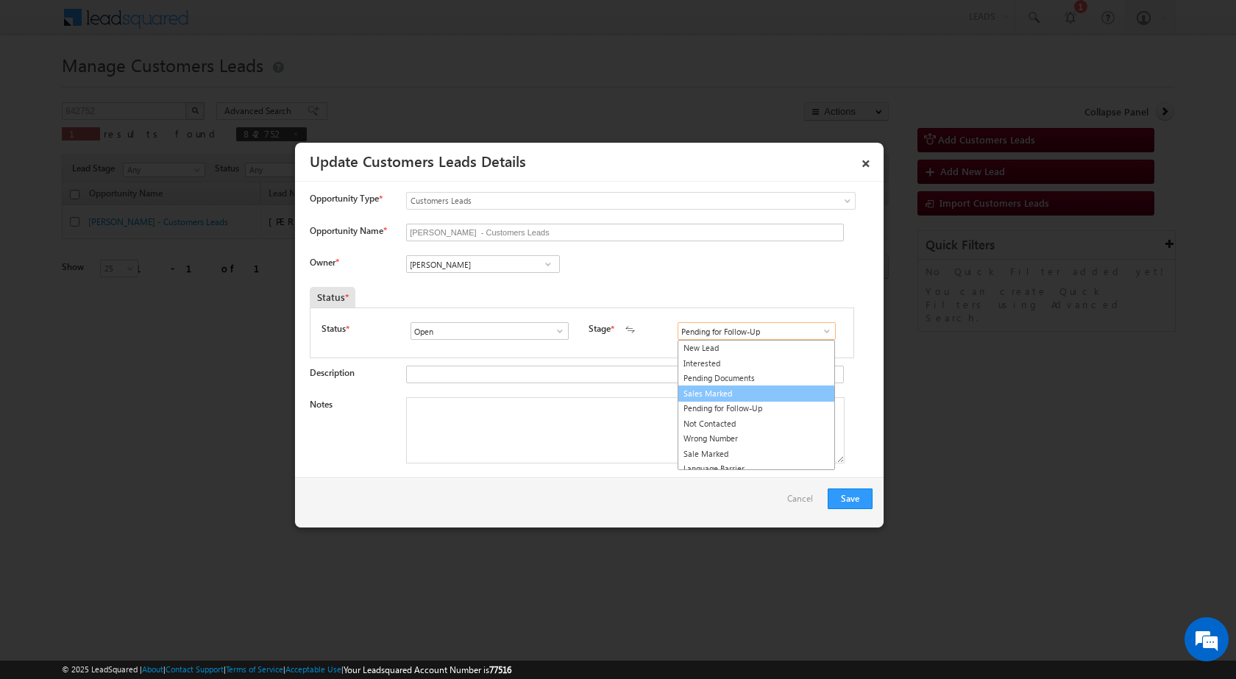  Describe the element at coordinates (143, 288) in the screenshot. I see `textarea: Type your message and hit 'Enter'` at that location.